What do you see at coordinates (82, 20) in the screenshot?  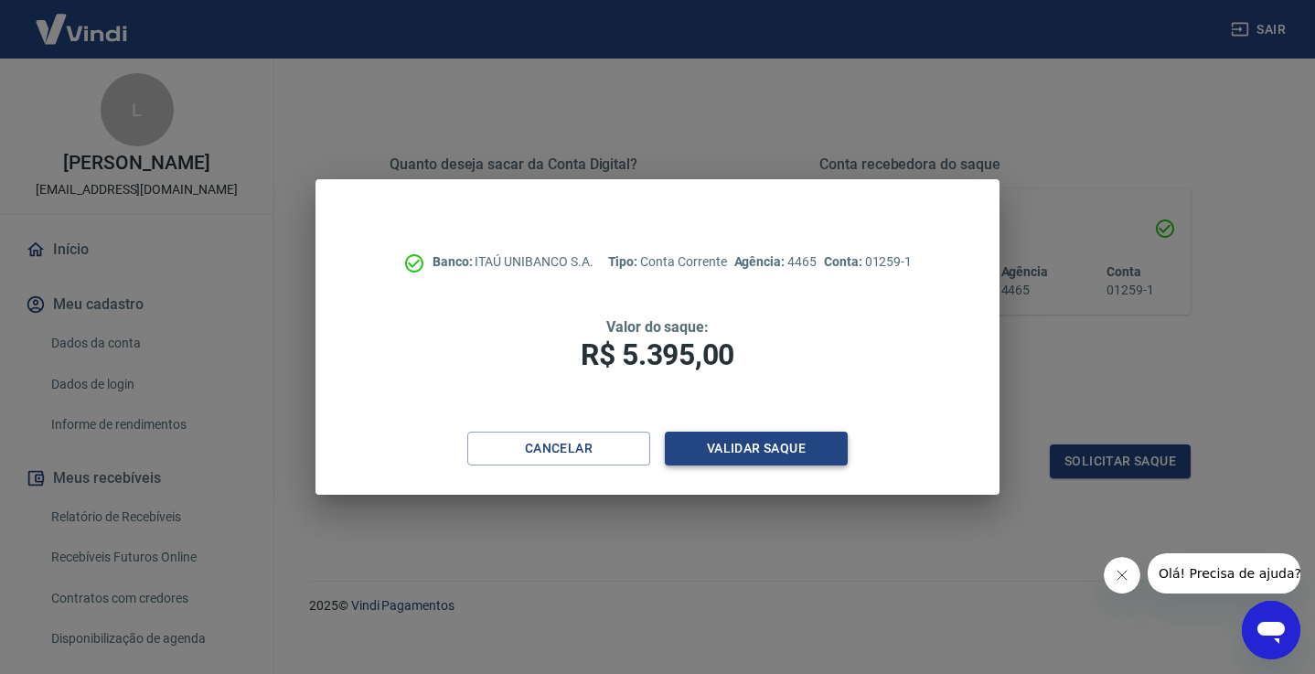 I see `span: Olá! Precisa de ajuda?` at bounding box center [82, 20].